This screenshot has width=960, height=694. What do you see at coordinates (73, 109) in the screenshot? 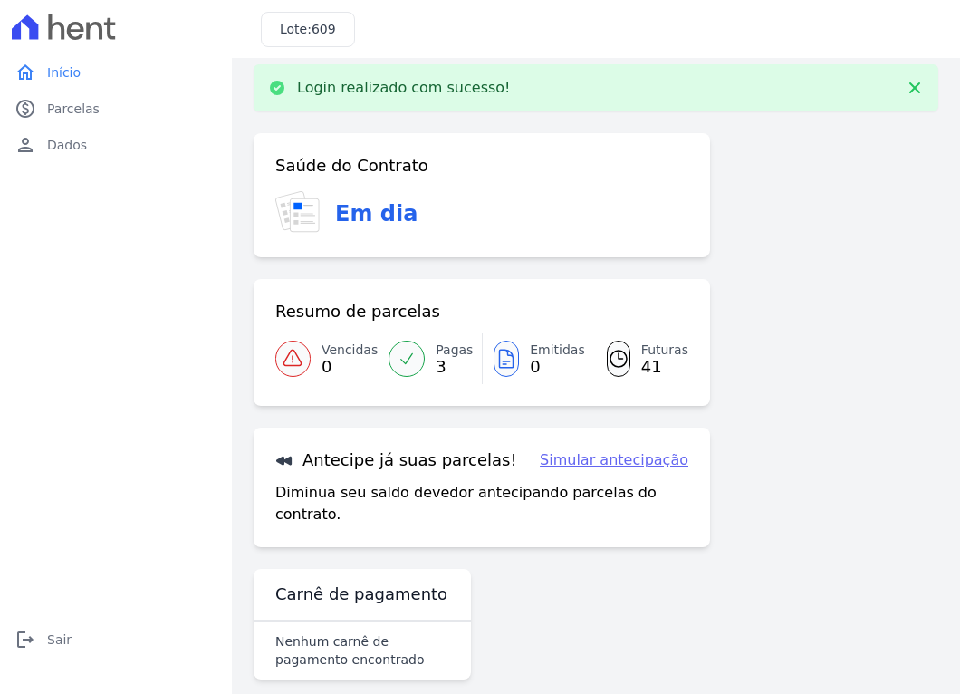
I see `span: Parcelas` at bounding box center [73, 109].